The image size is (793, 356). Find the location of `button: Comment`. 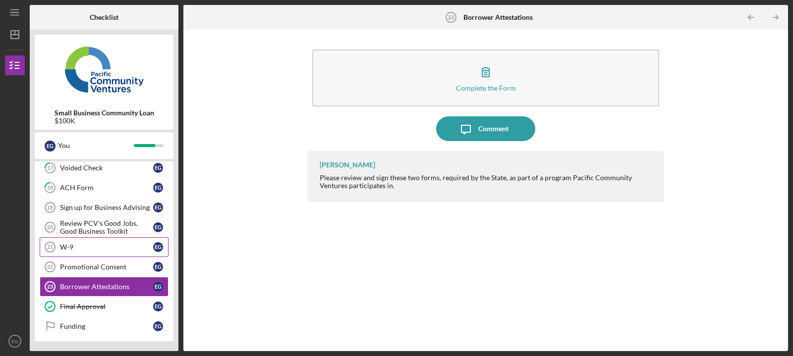

button: Comment is located at coordinates (486, 129).